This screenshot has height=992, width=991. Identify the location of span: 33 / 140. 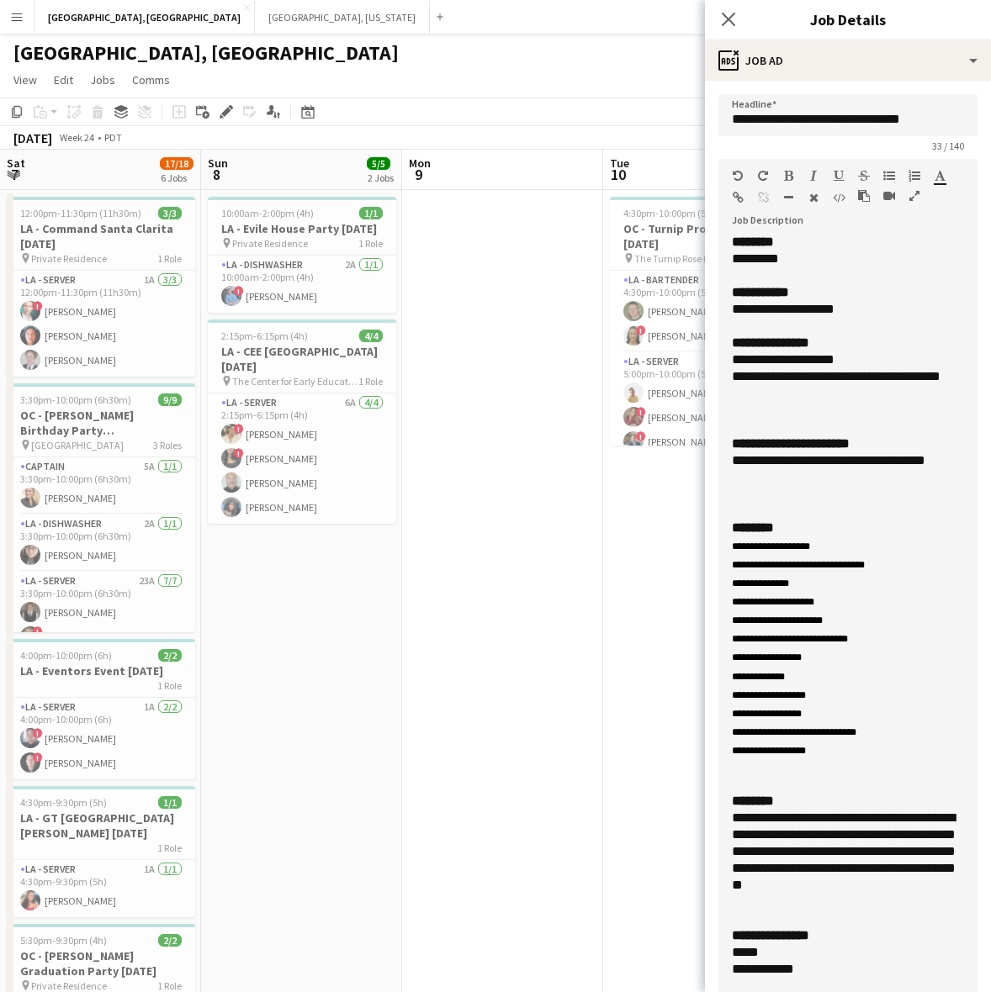
(948, 145).